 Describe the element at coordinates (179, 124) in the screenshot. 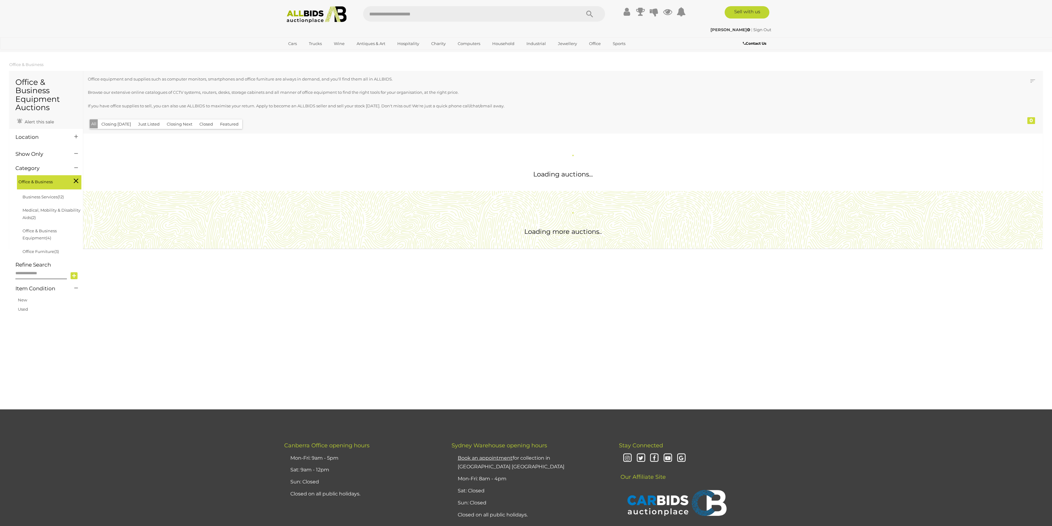

I see `button: Closing Next` at that location.